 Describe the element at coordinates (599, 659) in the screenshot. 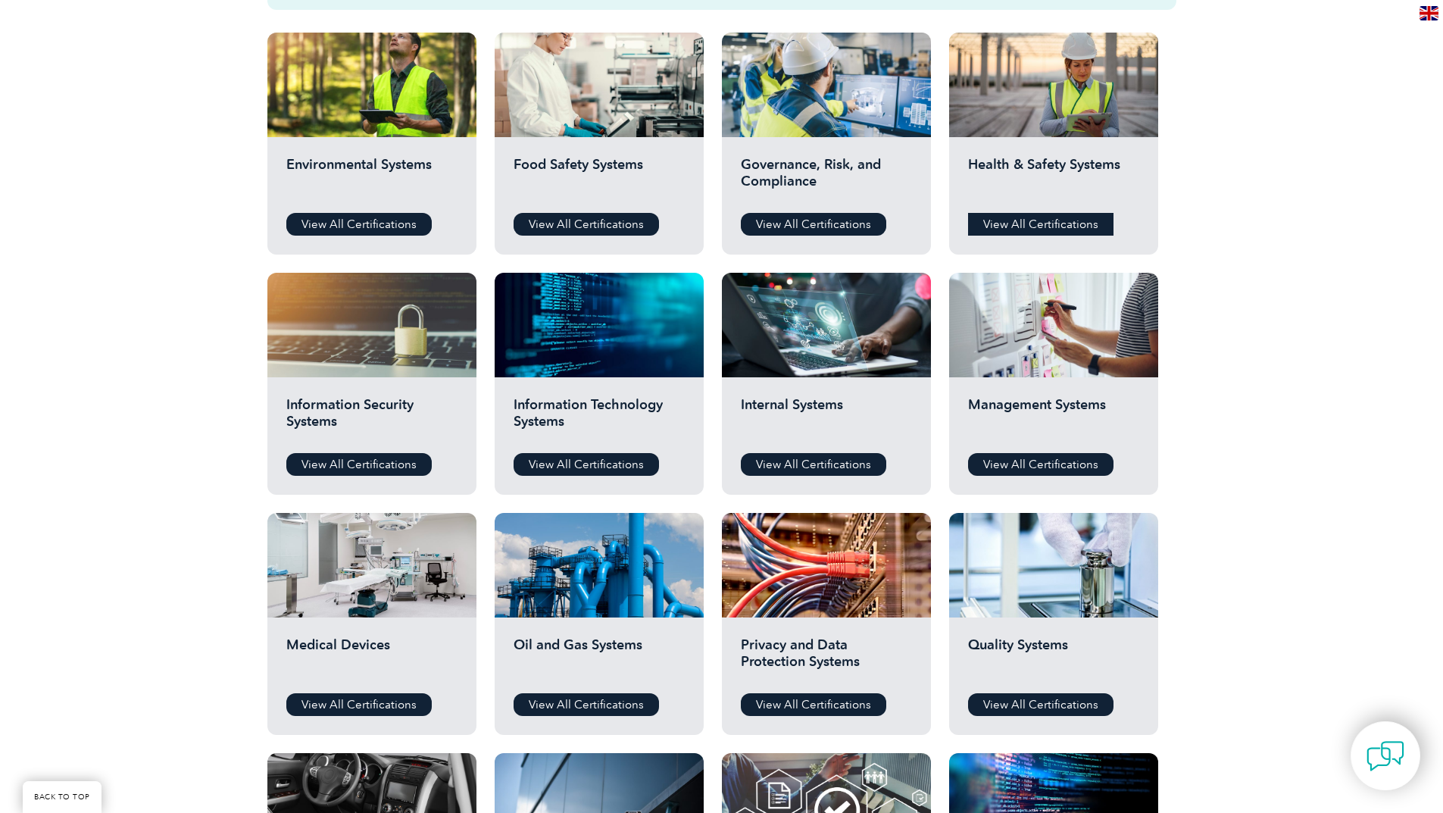

I see `h2: Oil and Gas Systems` at that location.